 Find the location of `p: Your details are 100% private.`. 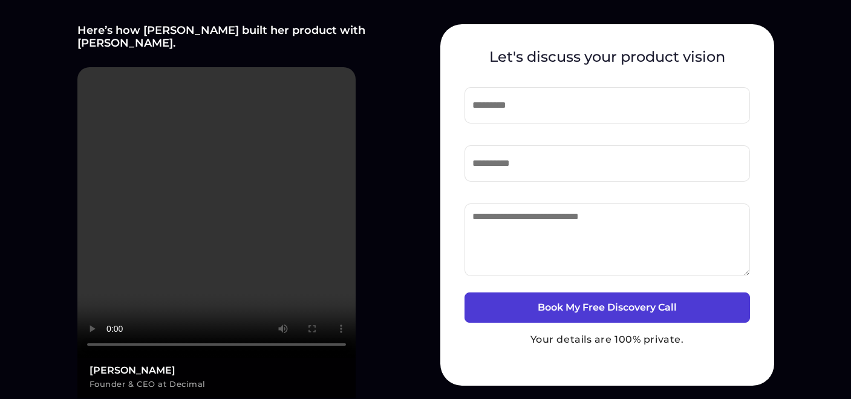

p: Your details are 100% private. is located at coordinates (607, 339).